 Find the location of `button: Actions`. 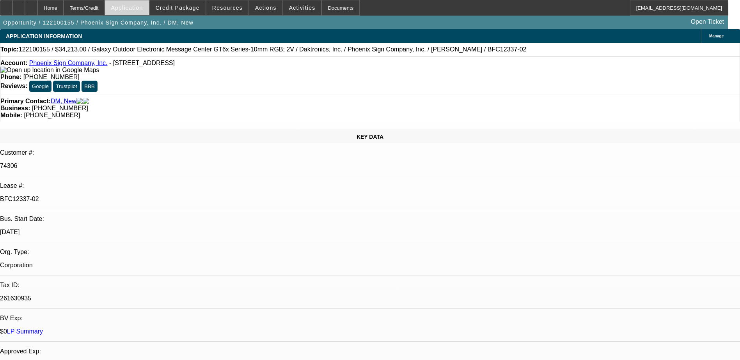

button: Actions is located at coordinates (266, 8).